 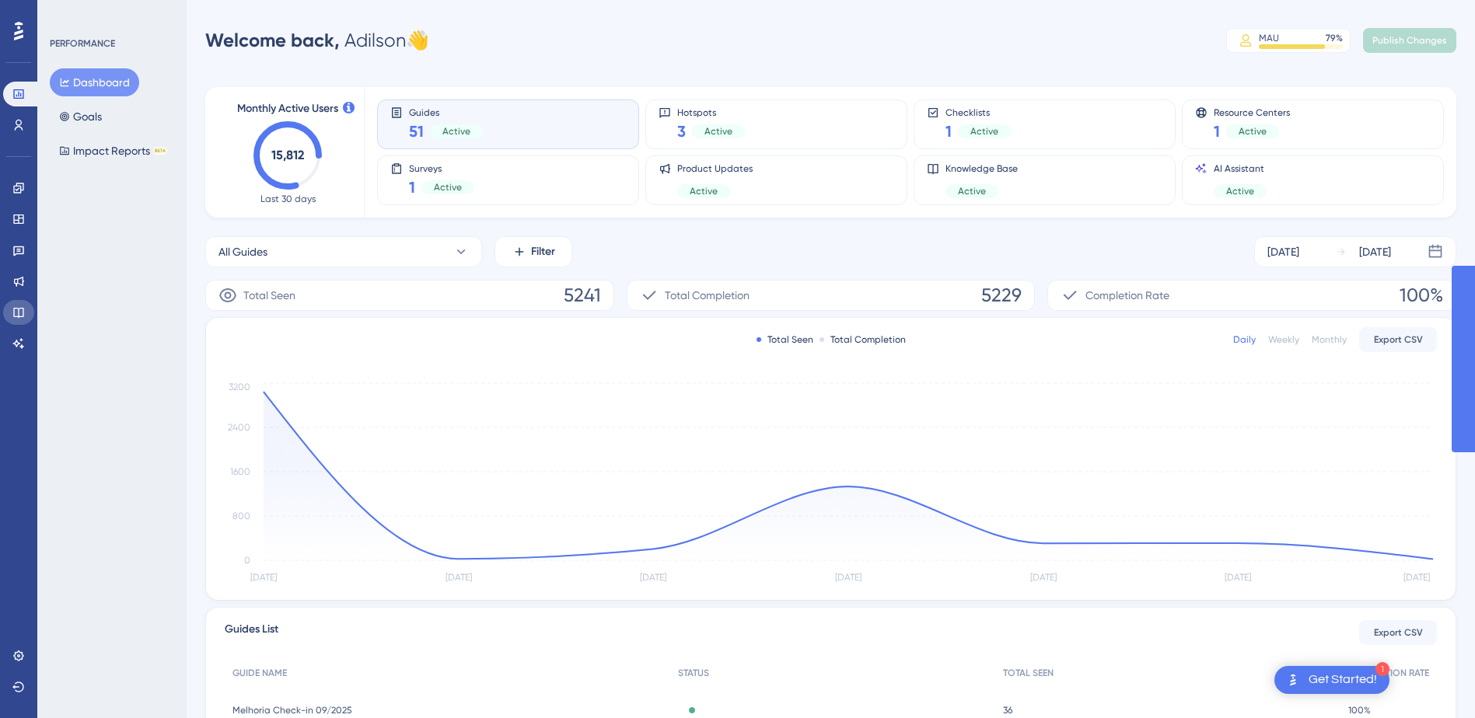 What do you see at coordinates (1007, 710) in the screenshot?
I see `span: 36` at bounding box center [1007, 710].